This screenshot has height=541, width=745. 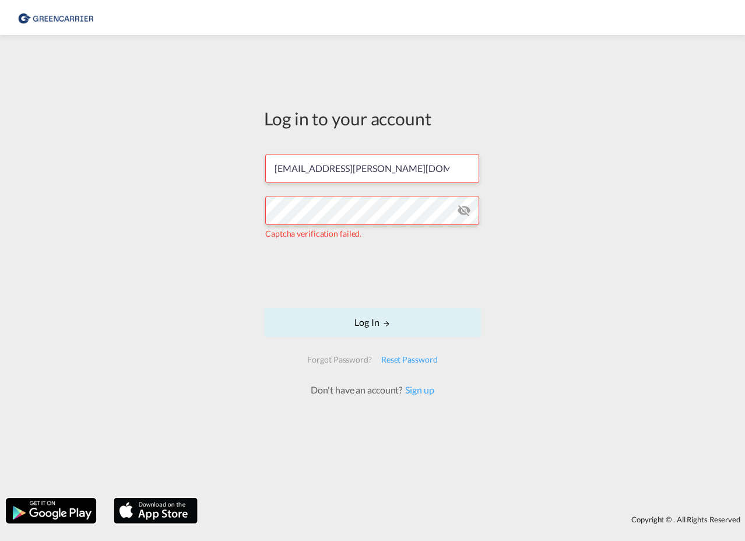 I want to click on span: Captcha verification failed., so click(x=313, y=233).